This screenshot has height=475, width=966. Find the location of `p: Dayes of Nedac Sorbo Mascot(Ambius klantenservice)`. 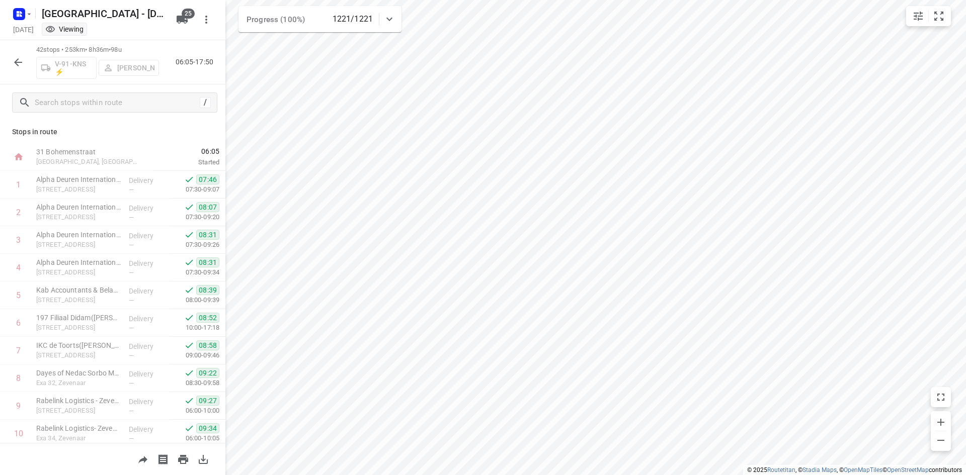

p: Dayes of Nedac Sorbo Mascot(Ambius klantenservice) is located at coordinates (78, 373).